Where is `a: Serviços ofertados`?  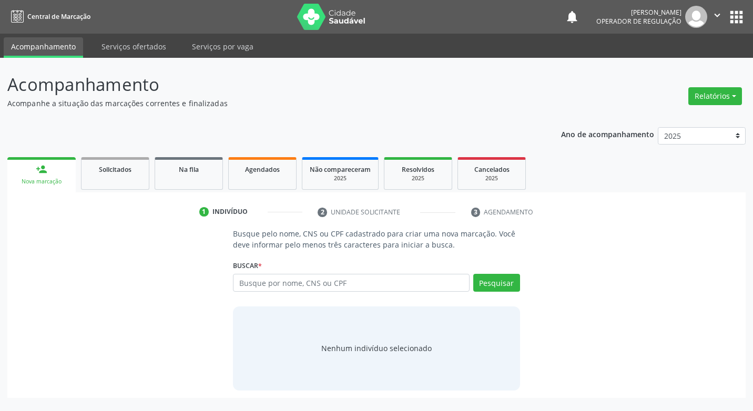 a: Serviços ofertados is located at coordinates (134, 46).